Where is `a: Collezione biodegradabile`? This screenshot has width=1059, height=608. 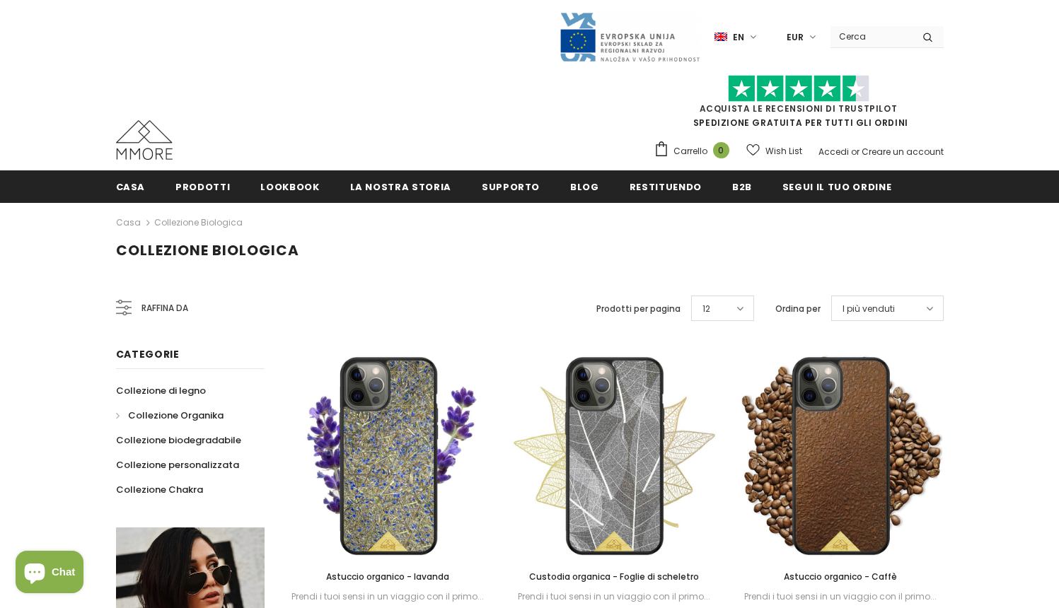
a: Collezione biodegradabile is located at coordinates (178, 440).